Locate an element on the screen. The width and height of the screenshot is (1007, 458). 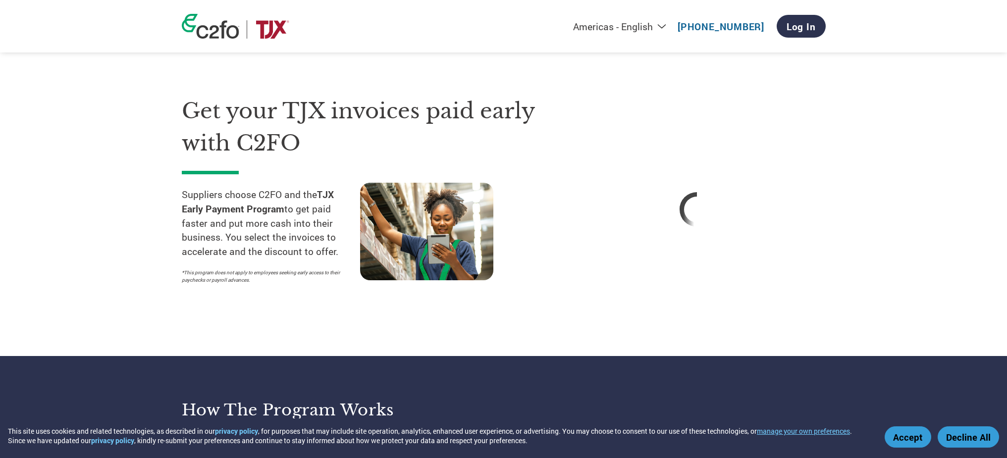
img: TJX is located at coordinates (272, 29).